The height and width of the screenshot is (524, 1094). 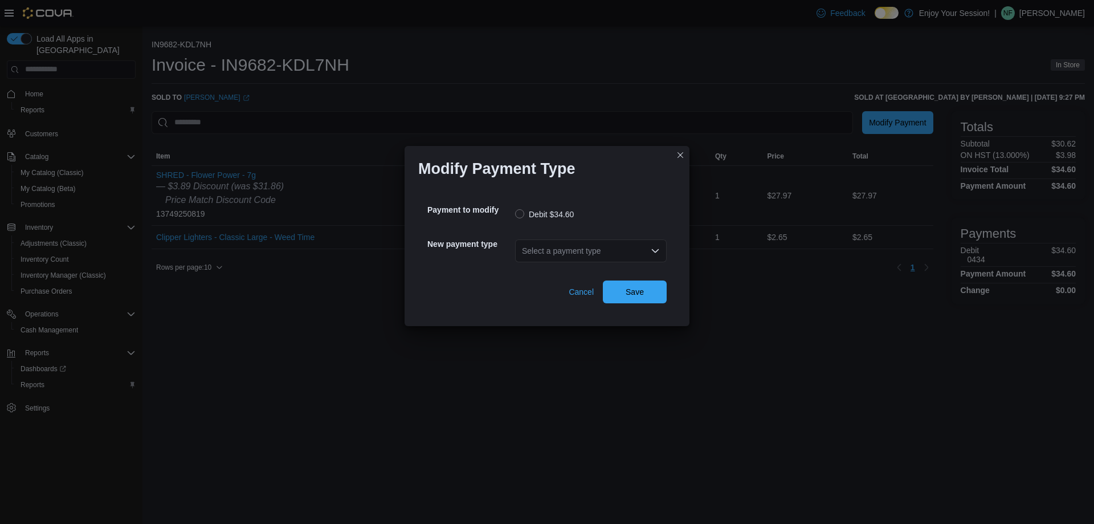 I want to click on span: Cancel, so click(x=581, y=292).